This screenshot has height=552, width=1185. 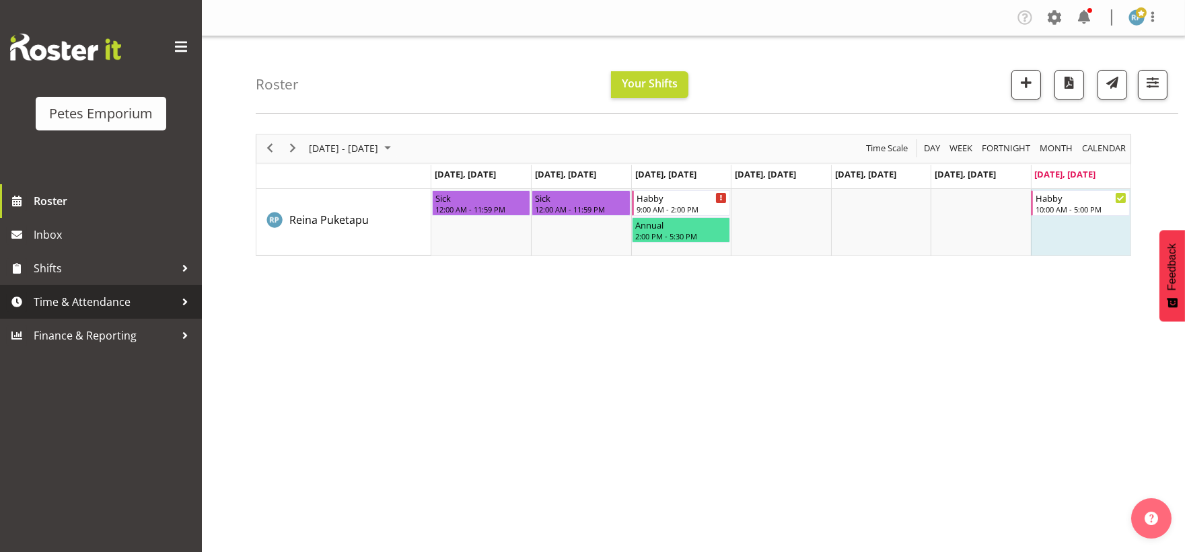 I want to click on span: calendar, so click(x=1103, y=148).